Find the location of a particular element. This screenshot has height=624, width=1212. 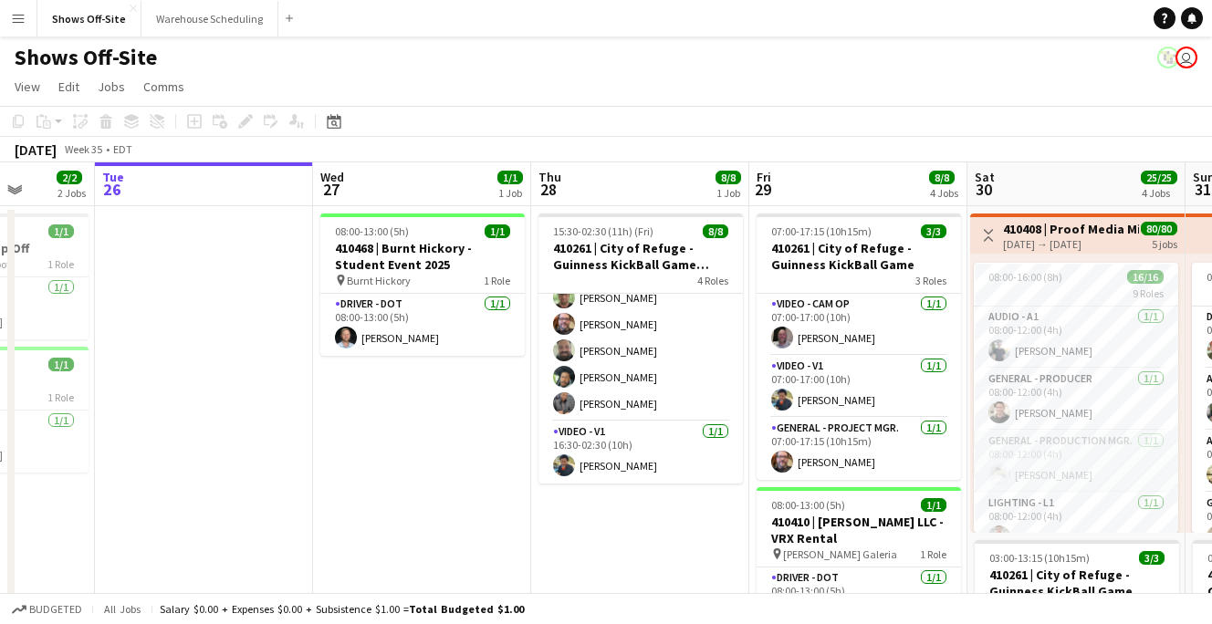

span: Total Budgeted $1.00 is located at coordinates (466, 609).